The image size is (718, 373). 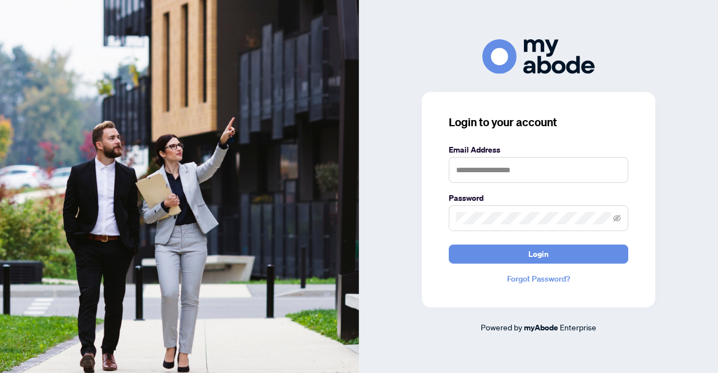 I want to click on span: Enterprise, so click(x=578, y=327).